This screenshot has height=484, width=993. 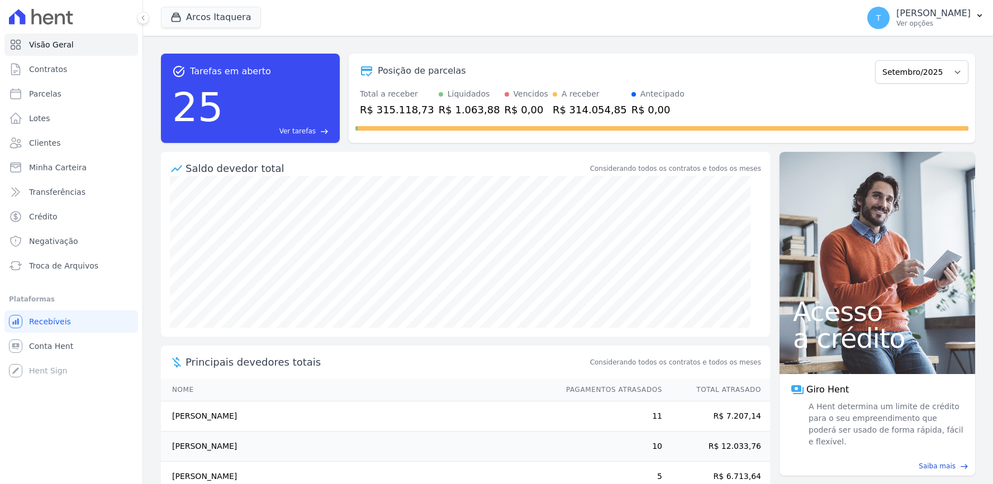 What do you see at coordinates (469, 109) in the screenshot?
I see `div: R$ 1.063,88` at bounding box center [469, 109].